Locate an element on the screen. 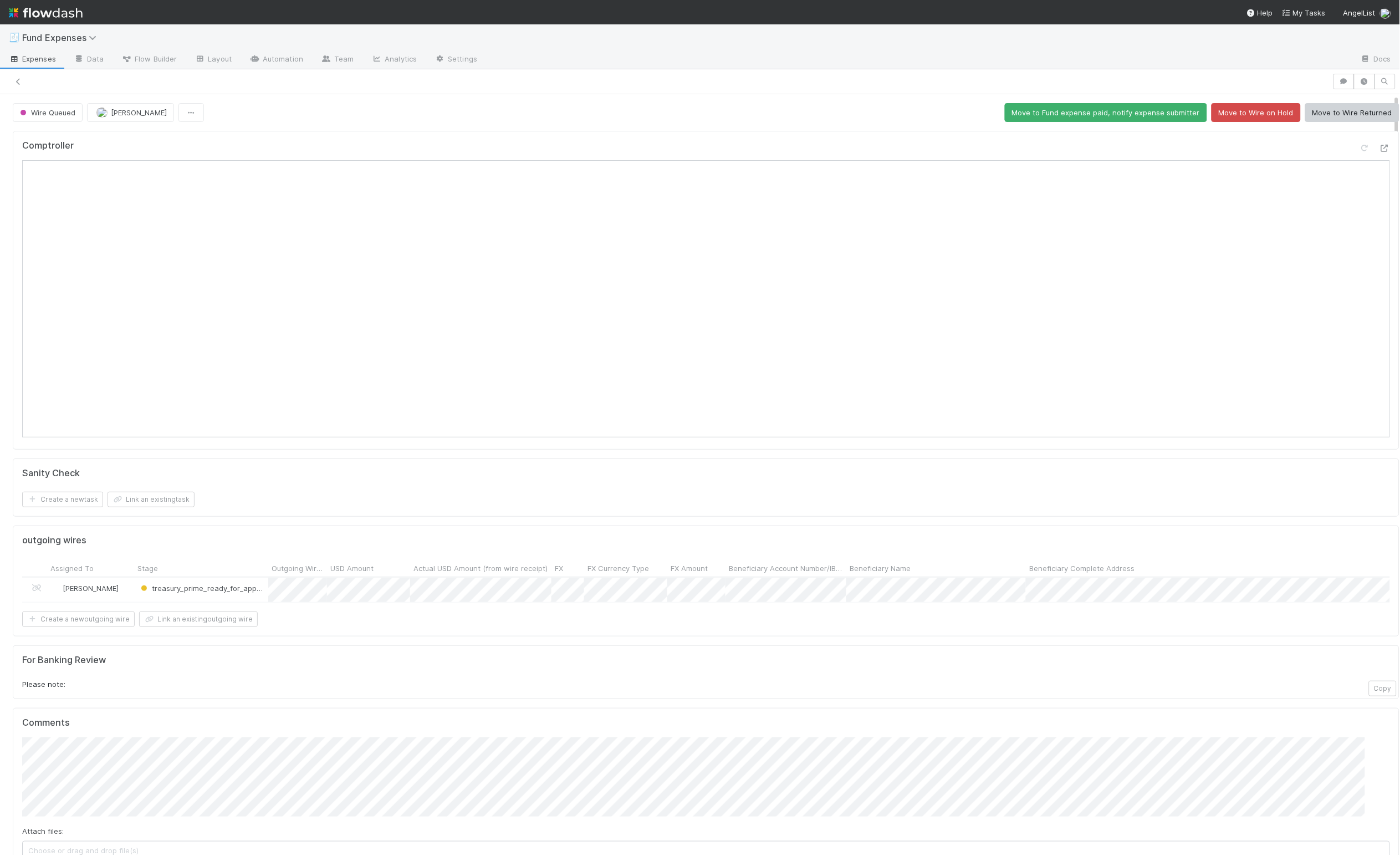 This screenshot has width=1400, height=856. a: Analytics is located at coordinates (394, 60).